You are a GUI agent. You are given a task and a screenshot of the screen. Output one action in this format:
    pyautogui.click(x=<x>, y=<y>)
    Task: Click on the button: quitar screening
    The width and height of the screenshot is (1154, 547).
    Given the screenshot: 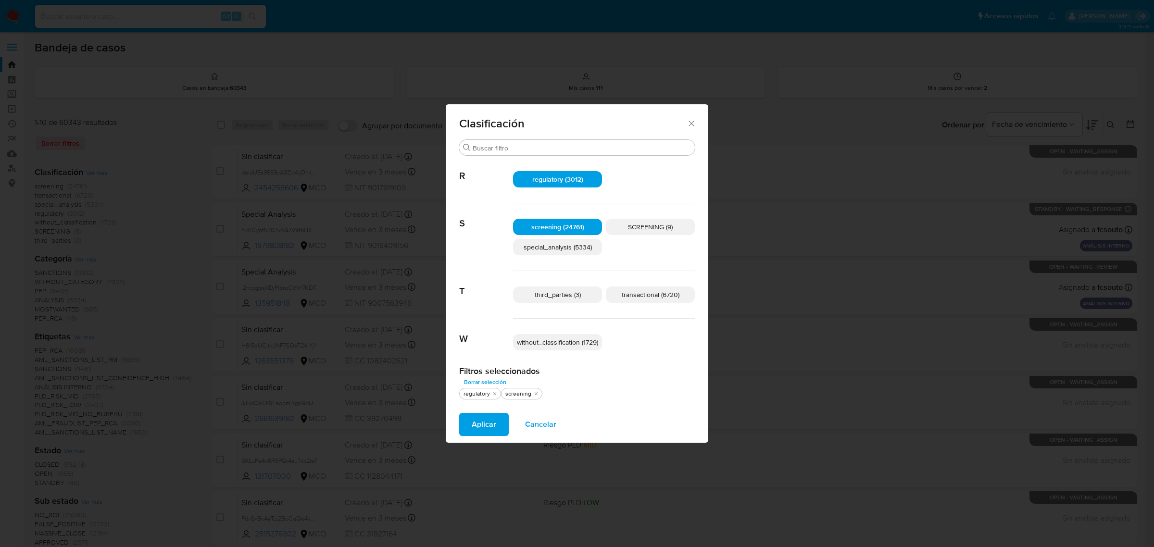 What is the action you would take?
    pyautogui.click(x=536, y=394)
    